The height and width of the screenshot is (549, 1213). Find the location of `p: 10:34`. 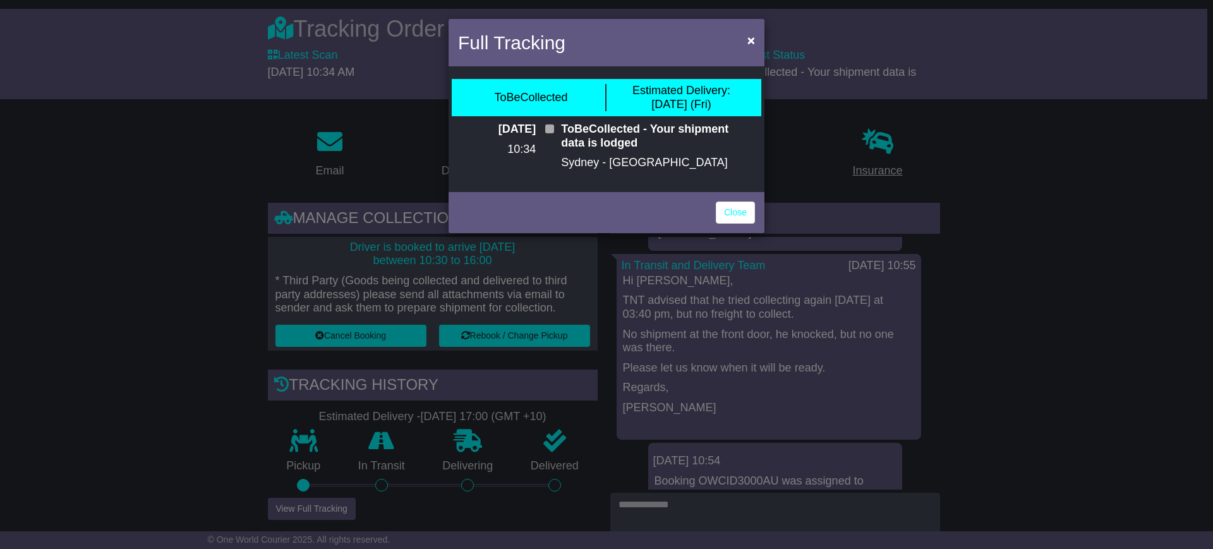

p: 10:34 is located at coordinates (497, 150).